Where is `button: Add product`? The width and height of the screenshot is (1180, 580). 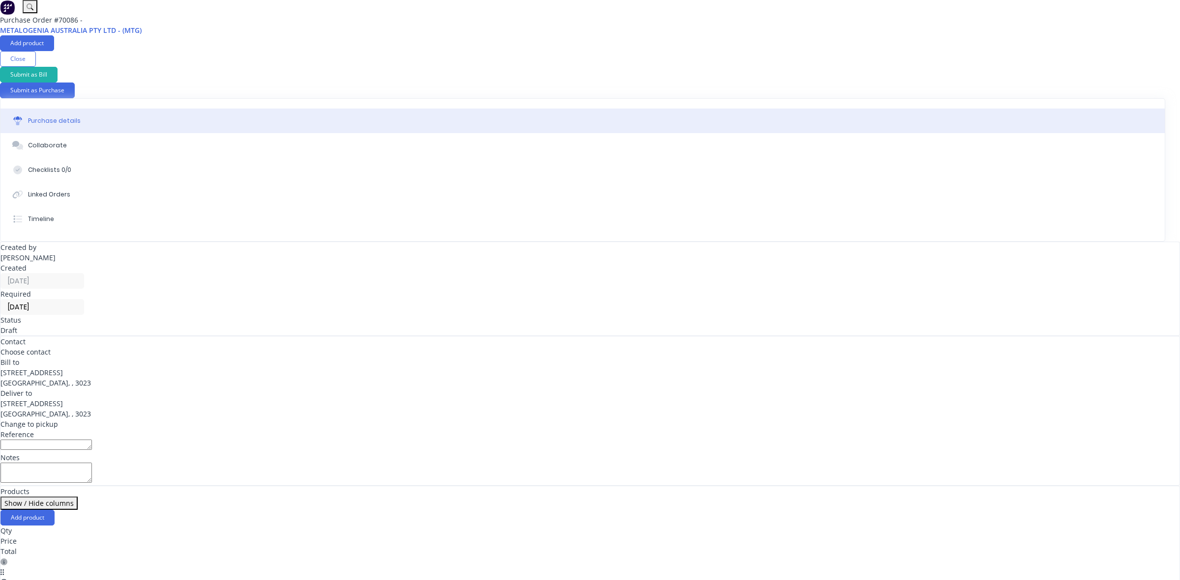 button: Add product is located at coordinates (28, 518).